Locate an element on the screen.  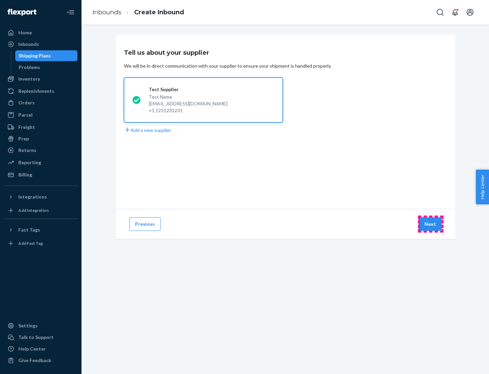
a: Problems is located at coordinates (47, 67).